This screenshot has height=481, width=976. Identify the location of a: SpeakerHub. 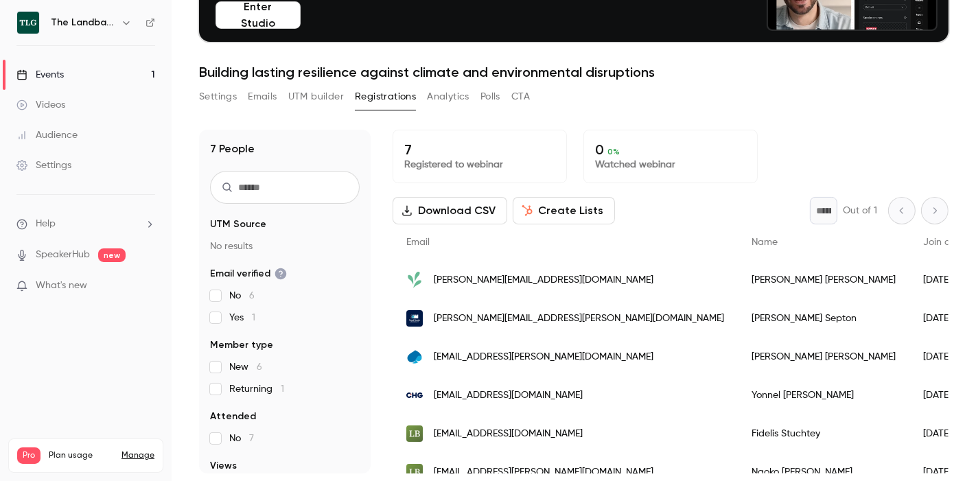
(62, 255).